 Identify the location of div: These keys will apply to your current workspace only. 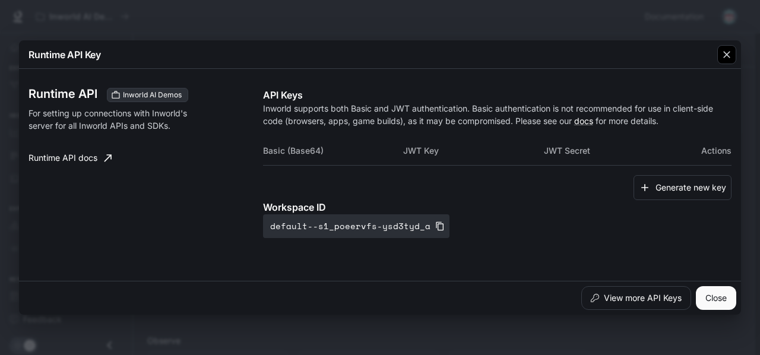
(147, 95).